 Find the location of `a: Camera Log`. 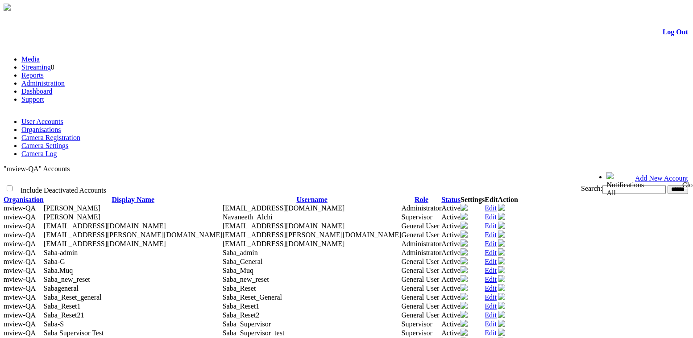

a: Camera Log is located at coordinates (39, 153).